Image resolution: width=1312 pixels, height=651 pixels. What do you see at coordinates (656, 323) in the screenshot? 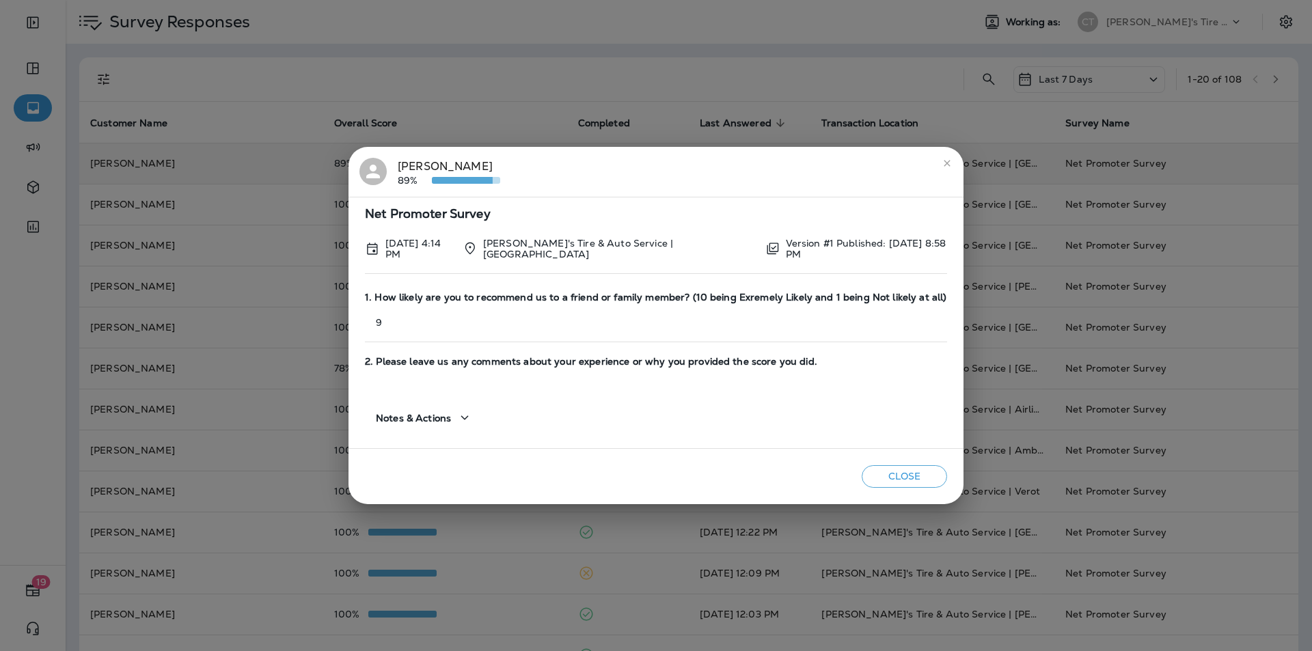
I see `p: 9` at bounding box center [656, 323].